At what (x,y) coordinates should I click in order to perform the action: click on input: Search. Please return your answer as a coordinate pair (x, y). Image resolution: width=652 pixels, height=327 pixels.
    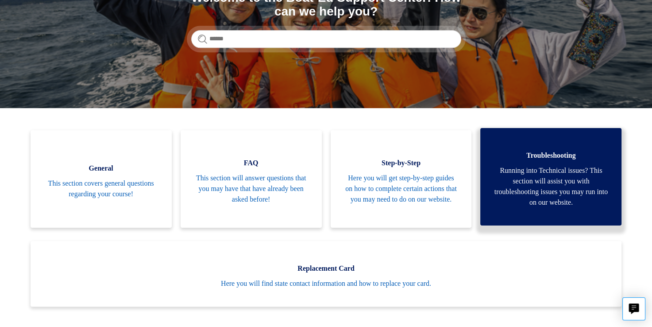
    Looking at the image, I should click on (326, 39).